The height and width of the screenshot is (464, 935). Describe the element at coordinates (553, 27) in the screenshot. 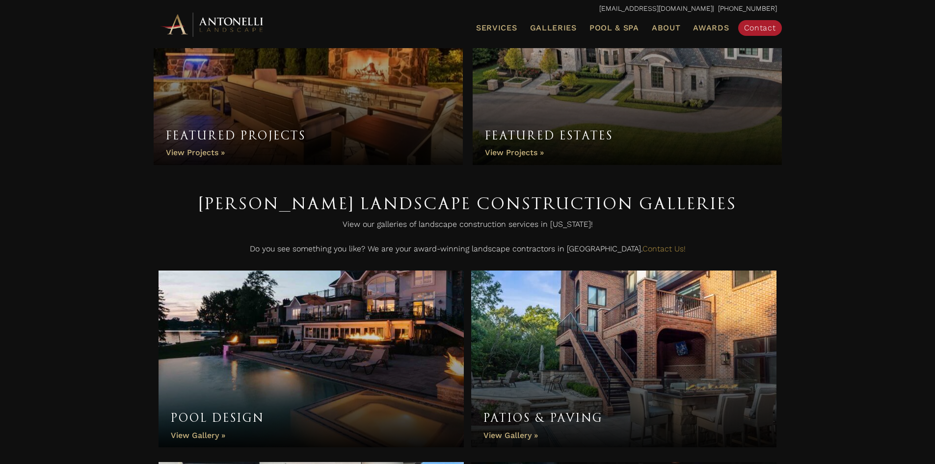

I see `span: Galleries` at that location.